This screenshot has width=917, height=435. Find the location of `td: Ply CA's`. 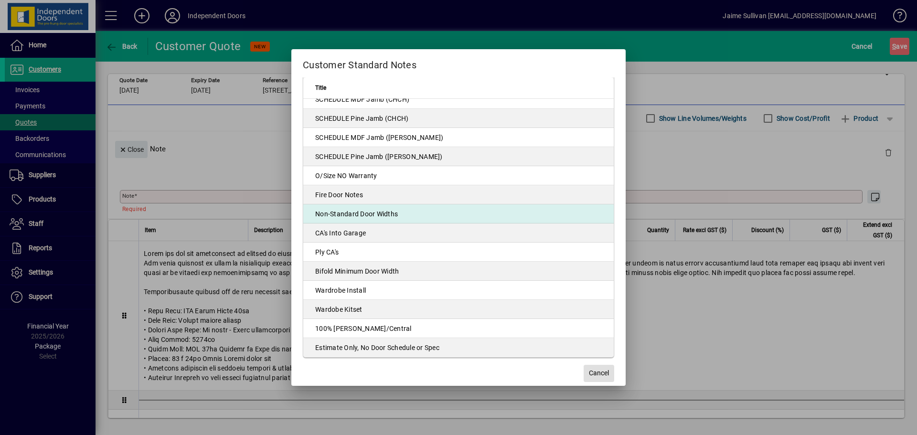

td: Ply CA's is located at coordinates (458, 252).